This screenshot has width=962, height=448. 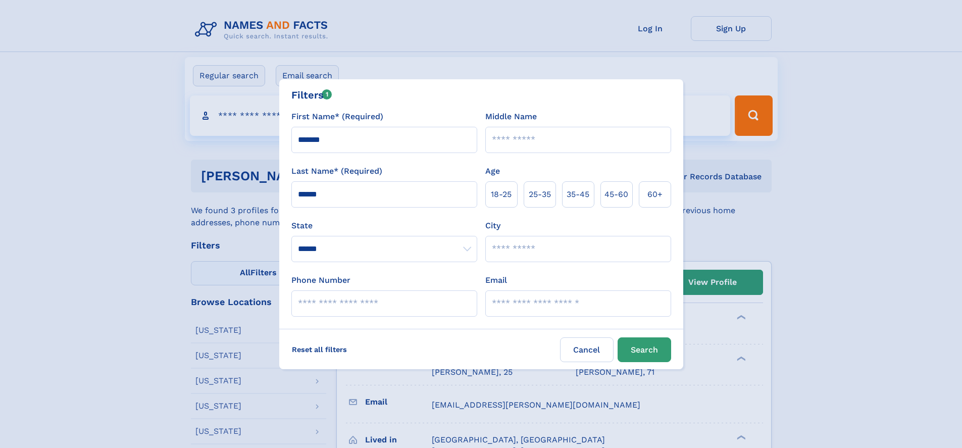 What do you see at coordinates (587, 349) in the screenshot?
I see `label: Cancel` at bounding box center [587, 349].